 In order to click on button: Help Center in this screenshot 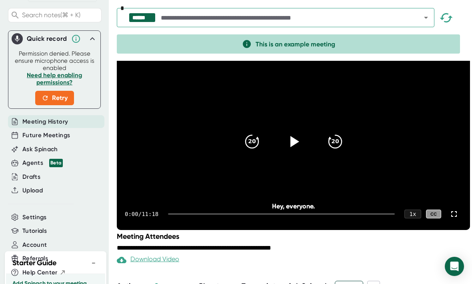, I will do `click(44, 273)`.